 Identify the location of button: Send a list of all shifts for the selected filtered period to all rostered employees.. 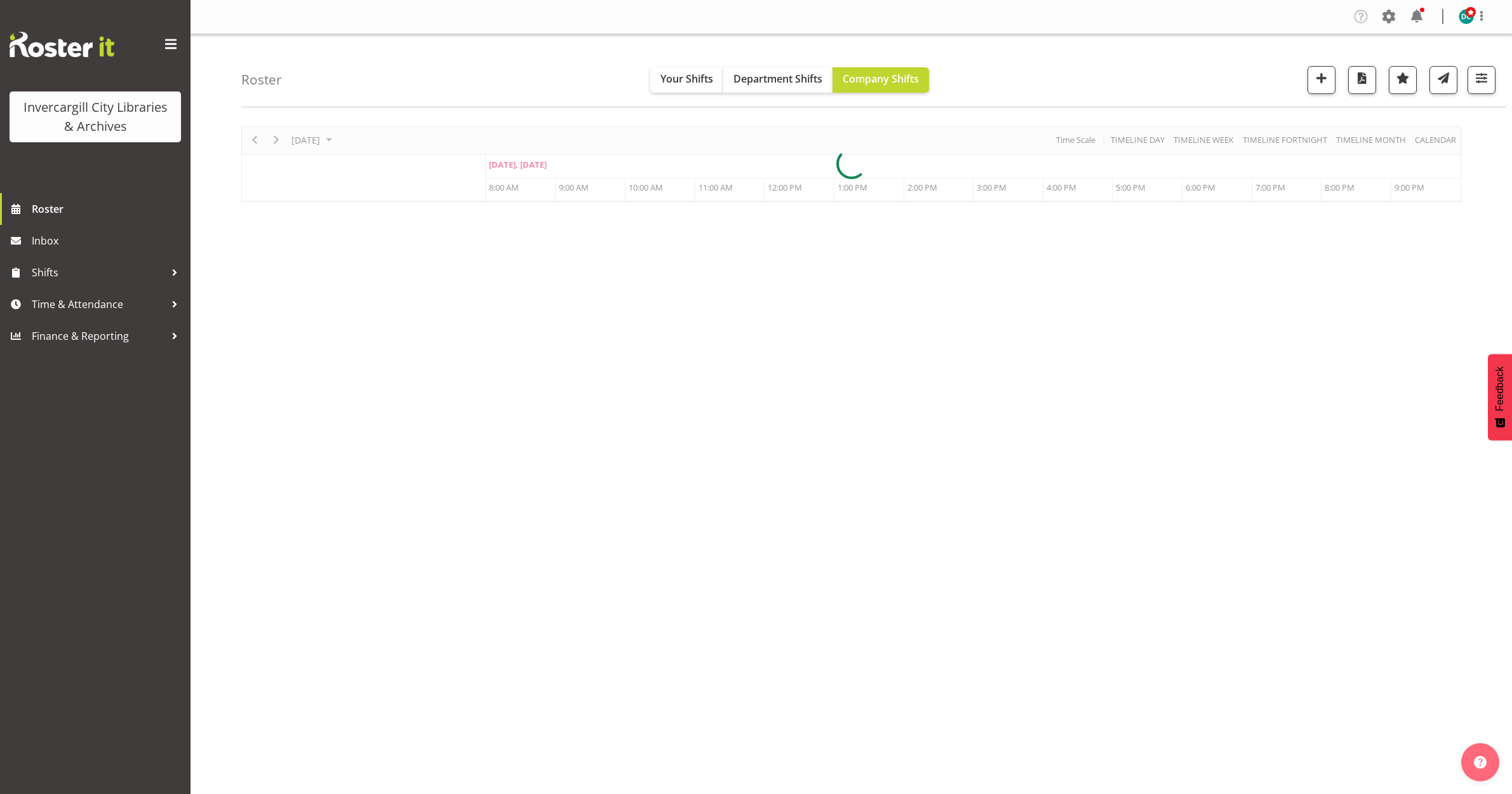
(1444, 80).